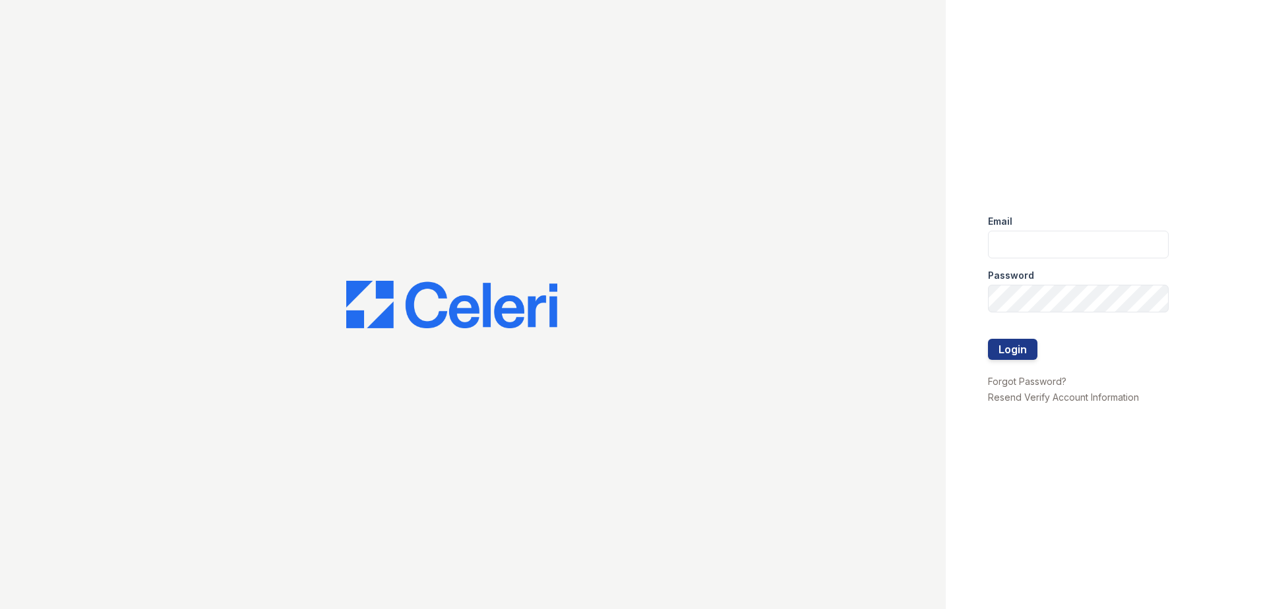 This screenshot has height=609, width=1261. Describe the element at coordinates (1012, 349) in the screenshot. I see `button: Login` at that location.